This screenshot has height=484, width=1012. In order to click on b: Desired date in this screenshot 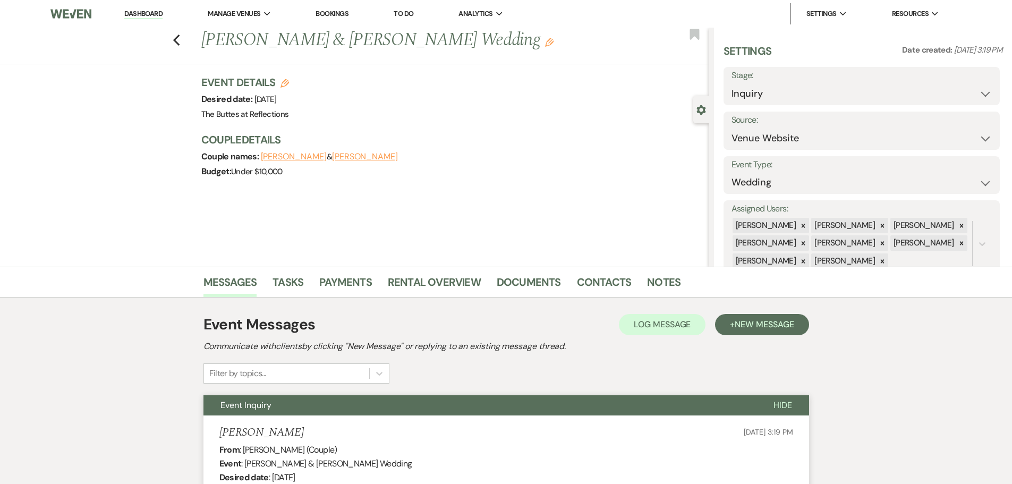, I will do `click(244, 477)`.